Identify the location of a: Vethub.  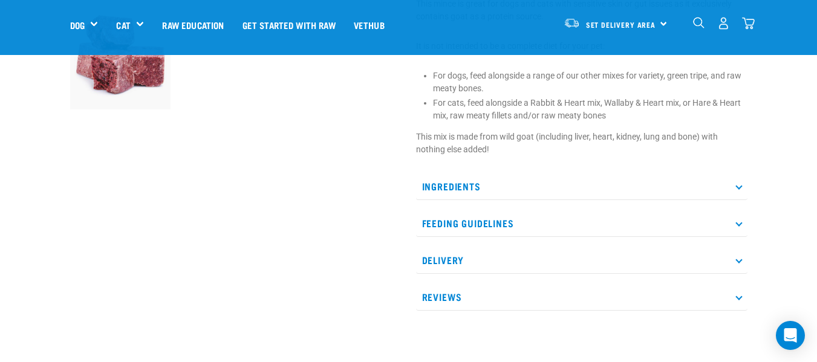
(369, 25).